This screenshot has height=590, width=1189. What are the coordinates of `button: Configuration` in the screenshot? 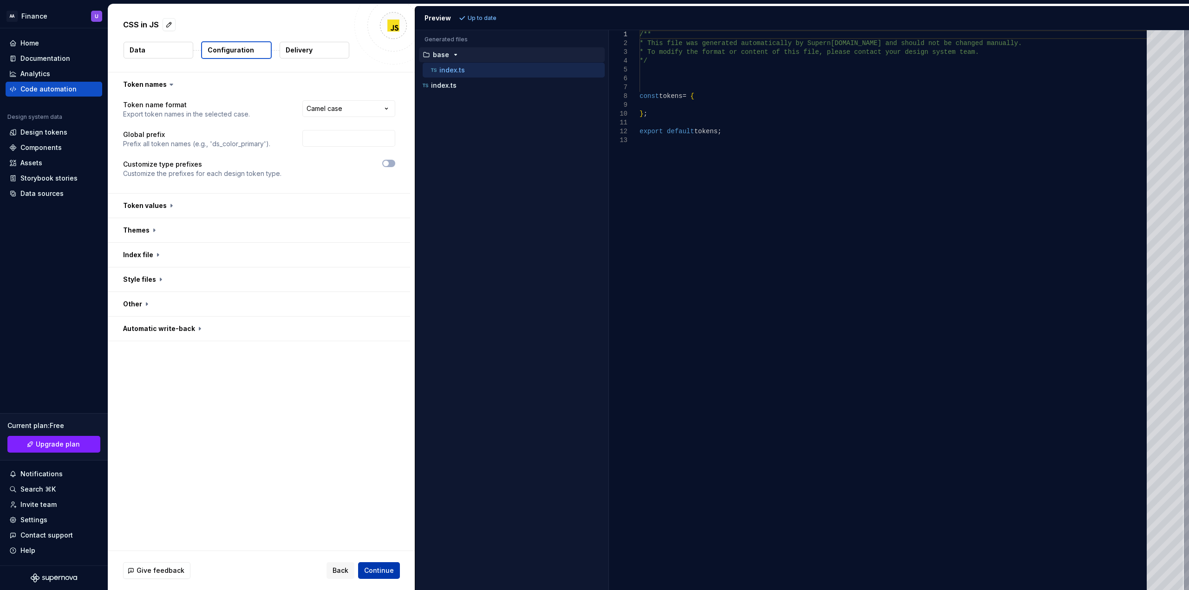 It's located at (236, 50).